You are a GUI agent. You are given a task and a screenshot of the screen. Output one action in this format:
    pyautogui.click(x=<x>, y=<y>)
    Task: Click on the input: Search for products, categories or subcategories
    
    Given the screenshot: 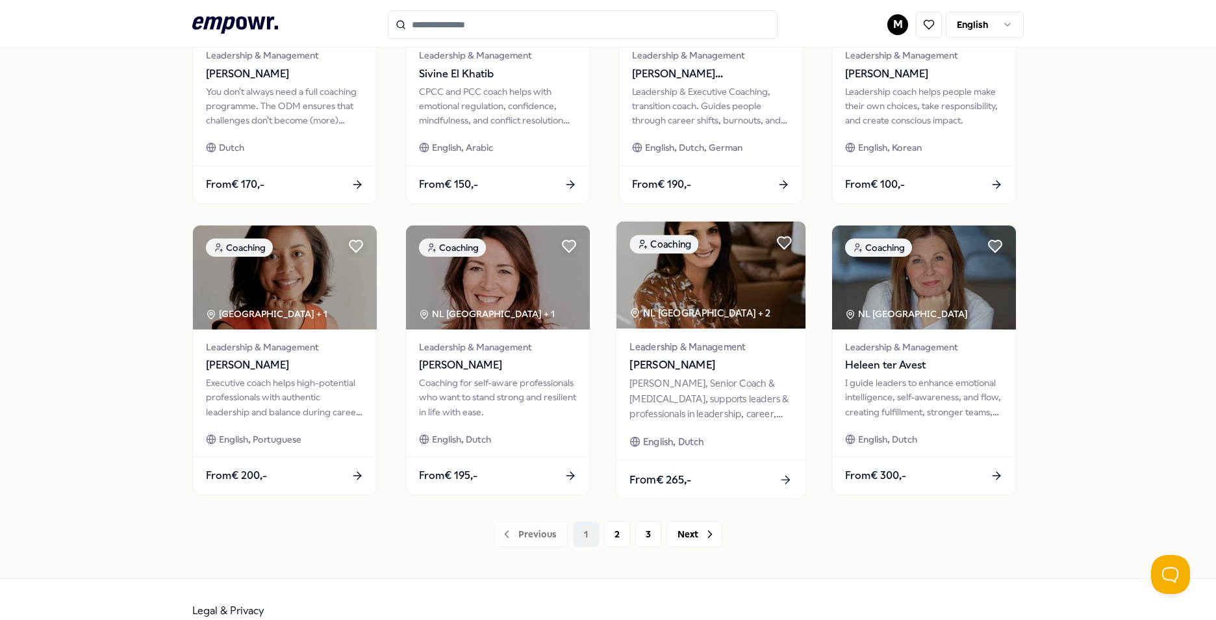 What is the action you would take?
    pyautogui.click(x=583, y=25)
    